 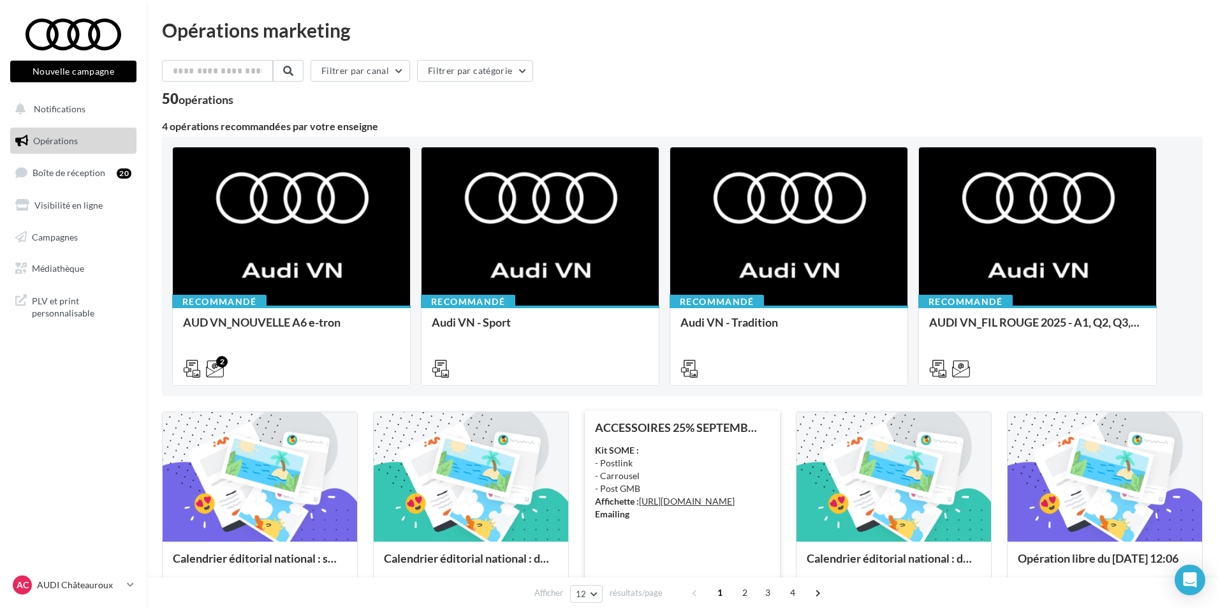 What do you see at coordinates (260, 564) in the screenshot?
I see `div: Calendrier éditorial national : semaine du 08.09 au 14.09` at bounding box center [260, 564].